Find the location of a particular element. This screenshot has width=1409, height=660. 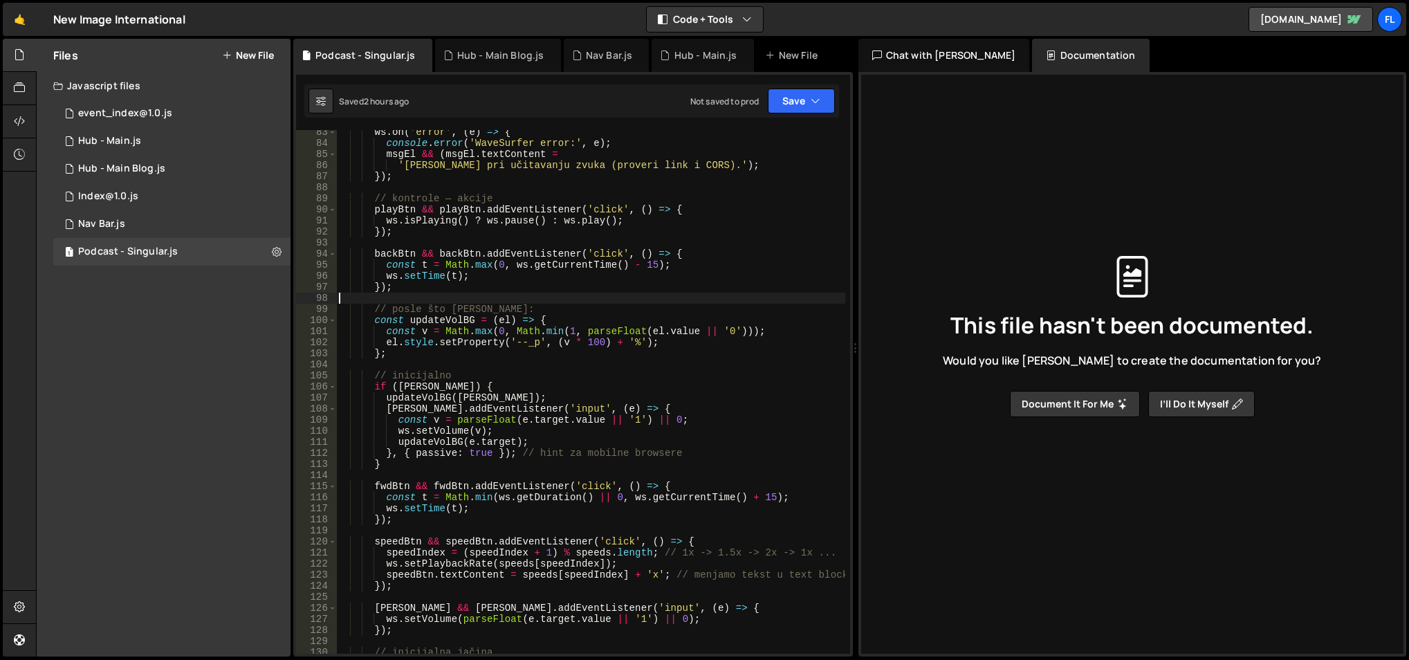

div: 91 is located at coordinates (316, 221).